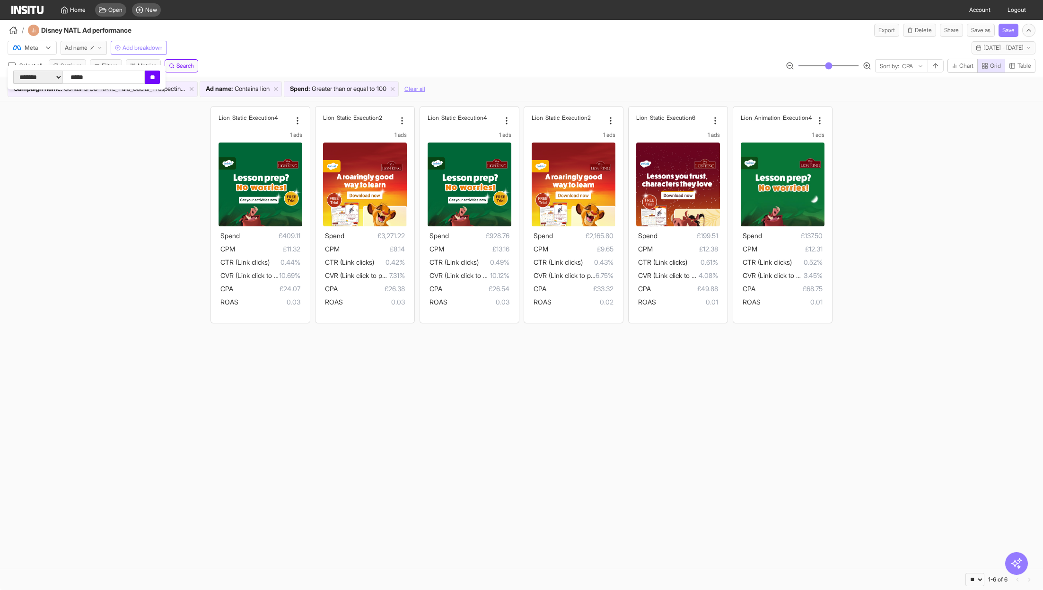 The width and height of the screenshot is (1043, 590). What do you see at coordinates (991, 66) in the screenshot?
I see `button: Grid` at bounding box center [991, 66].